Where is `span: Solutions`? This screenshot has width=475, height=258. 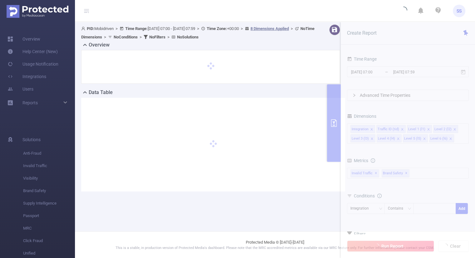
span: Solutions is located at coordinates (32, 140).